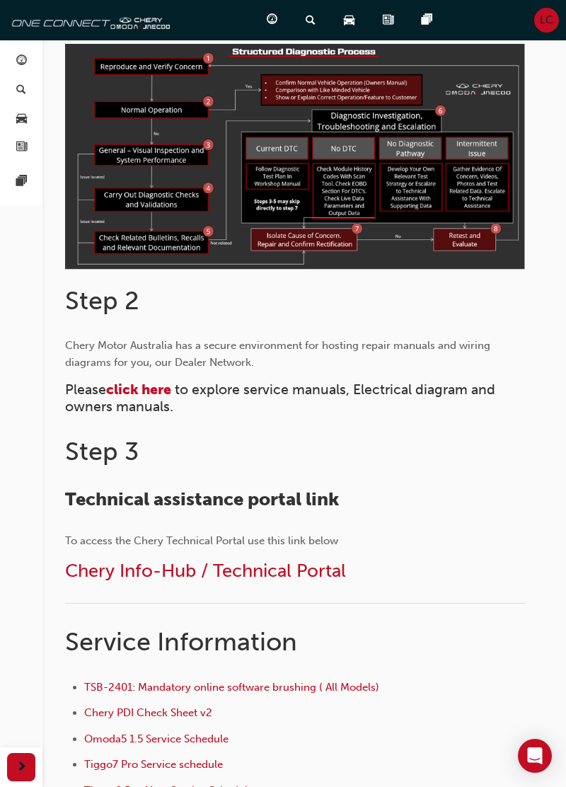 The image size is (566, 787). I want to click on span: Service Information, so click(181, 641).